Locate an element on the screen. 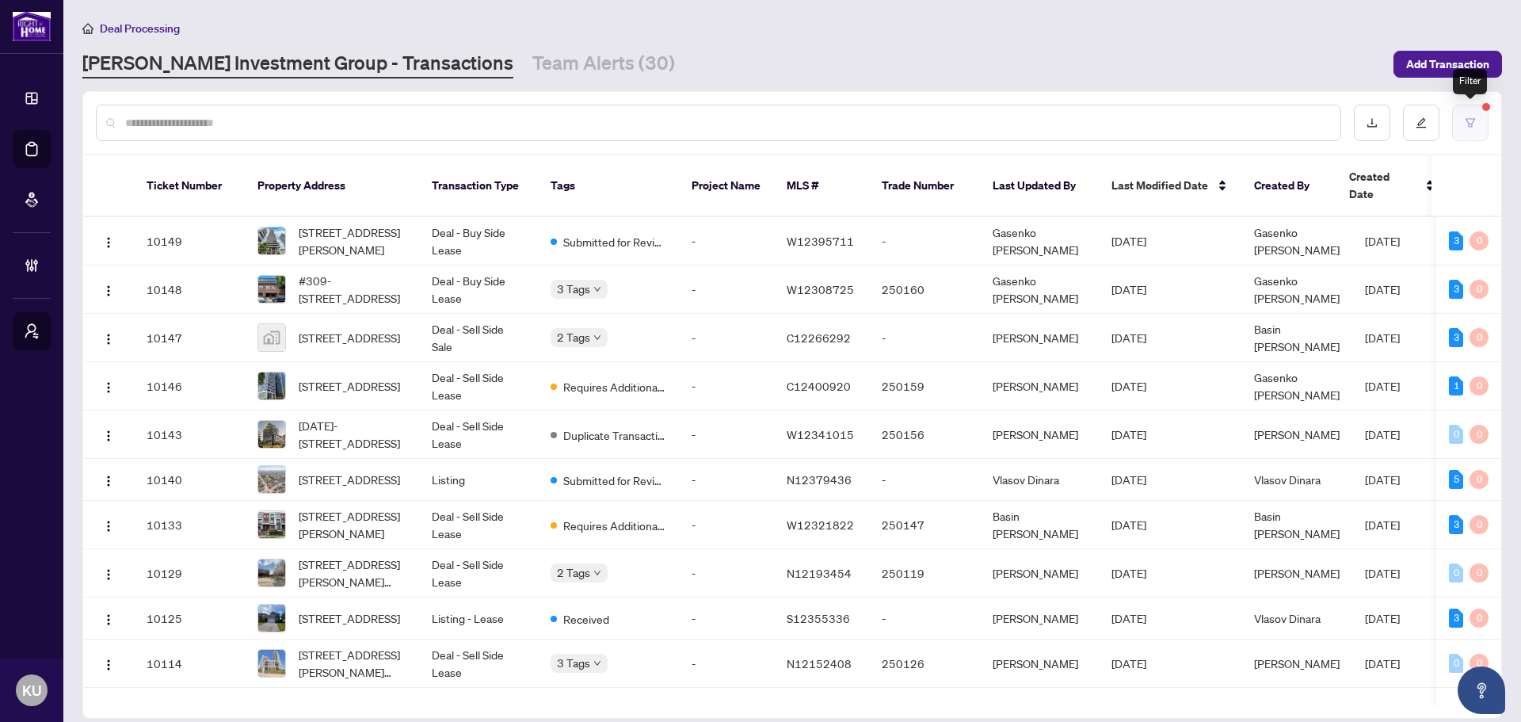 The width and height of the screenshot is (1521, 722). span: Last Modified Date is located at coordinates (1160, 185).